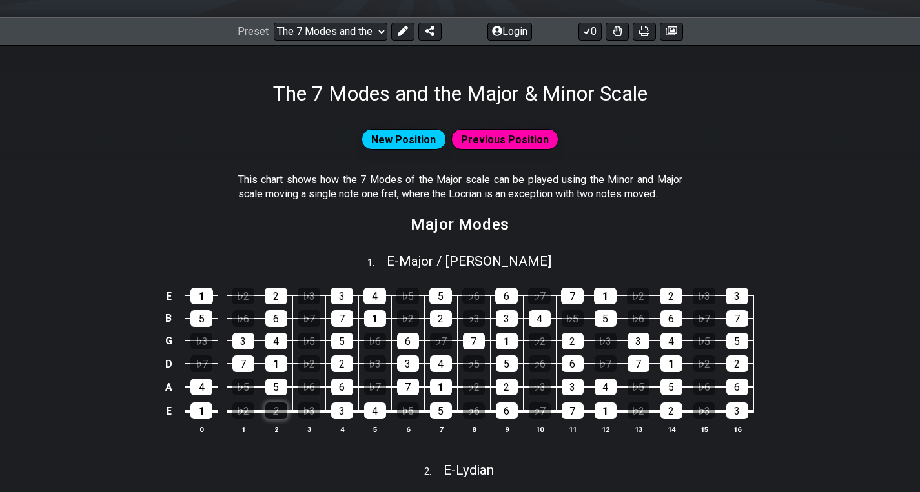  Describe the element at coordinates (243, 429) in the screenshot. I see `th: 1` at that location.